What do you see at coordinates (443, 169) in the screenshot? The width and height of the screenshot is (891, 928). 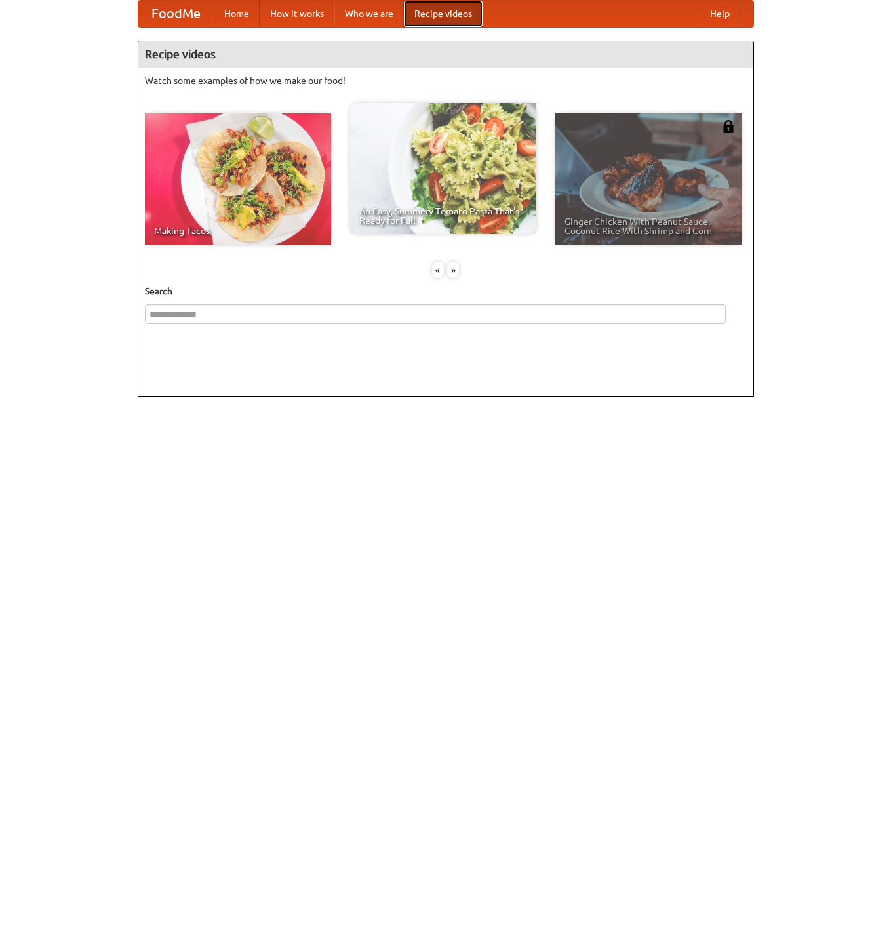 I see `a: An Easy, Summery Tomato Pasta That's Ready for Fall` at bounding box center [443, 169].